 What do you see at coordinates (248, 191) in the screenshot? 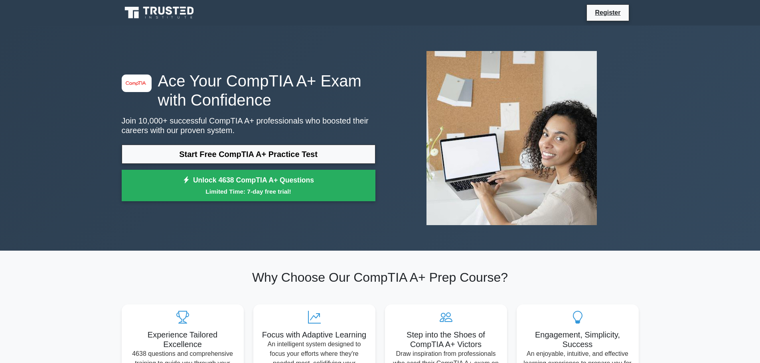
I see `small: Limited Time: 7-day free trial!` at bounding box center [248, 191].